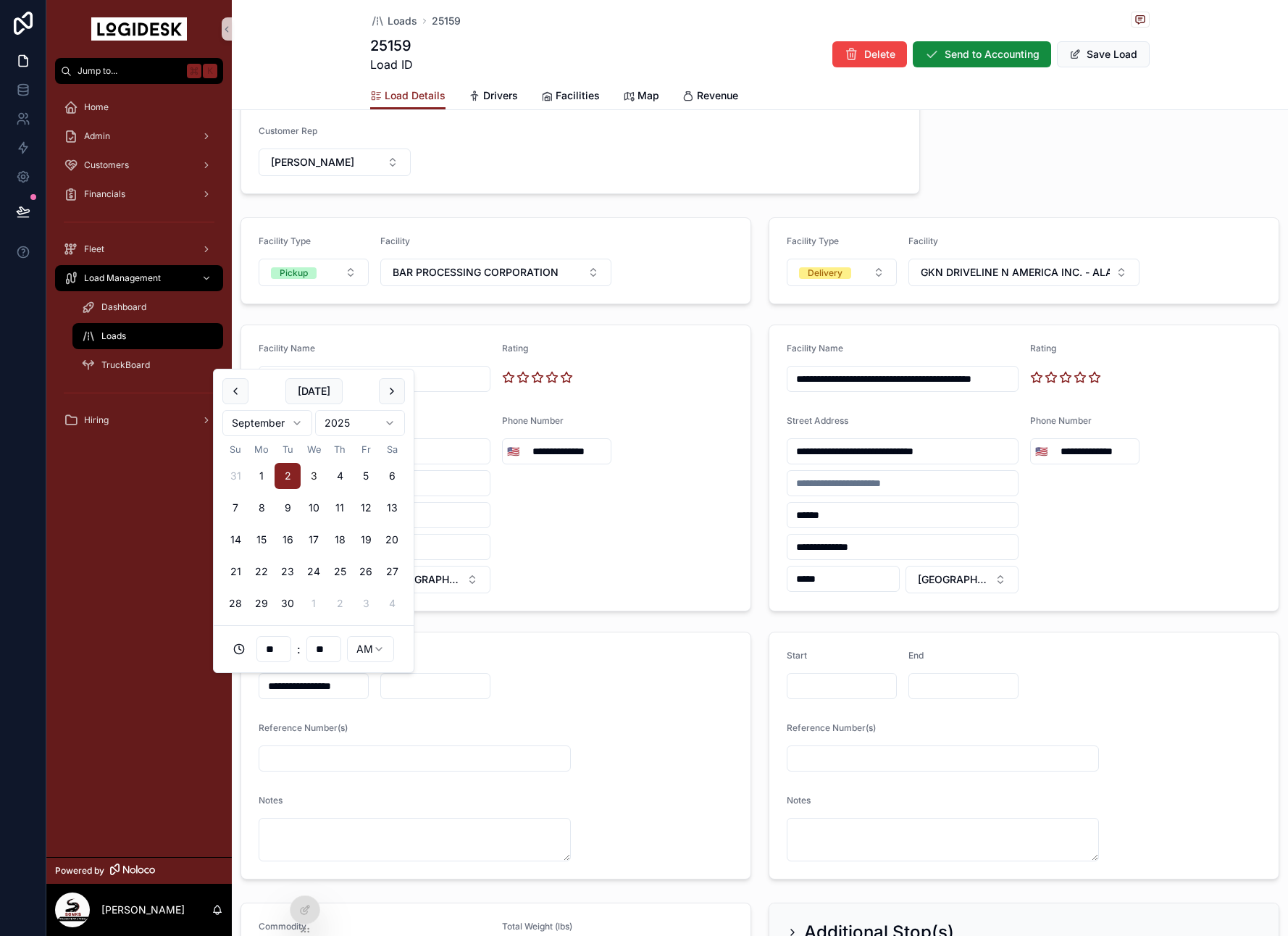 The height and width of the screenshot is (936, 1288). Describe the element at coordinates (392, 540) in the screenshot. I see `button: Saturday, September 20th, 2025` at that location.